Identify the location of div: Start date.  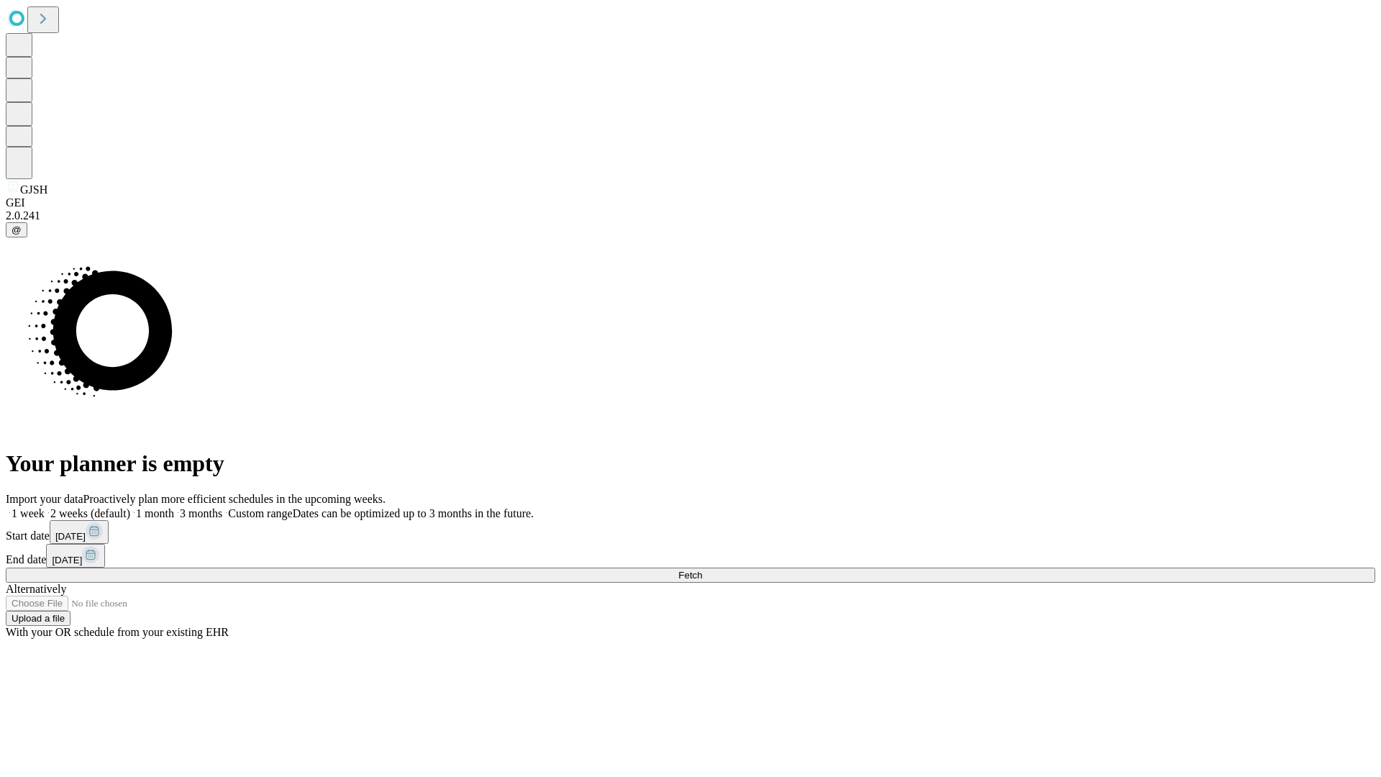
(691, 532).